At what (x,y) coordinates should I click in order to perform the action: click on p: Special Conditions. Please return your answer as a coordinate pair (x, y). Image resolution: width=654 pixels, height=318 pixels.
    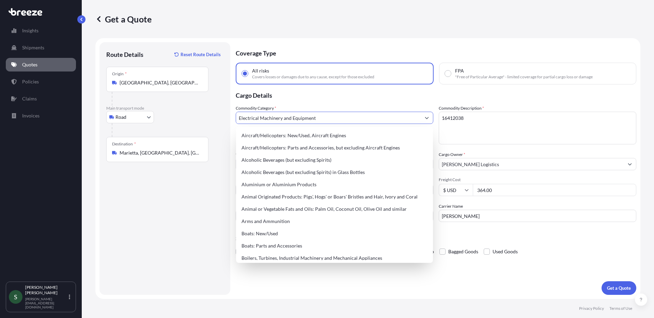
    Looking at the image, I should click on (436, 238).